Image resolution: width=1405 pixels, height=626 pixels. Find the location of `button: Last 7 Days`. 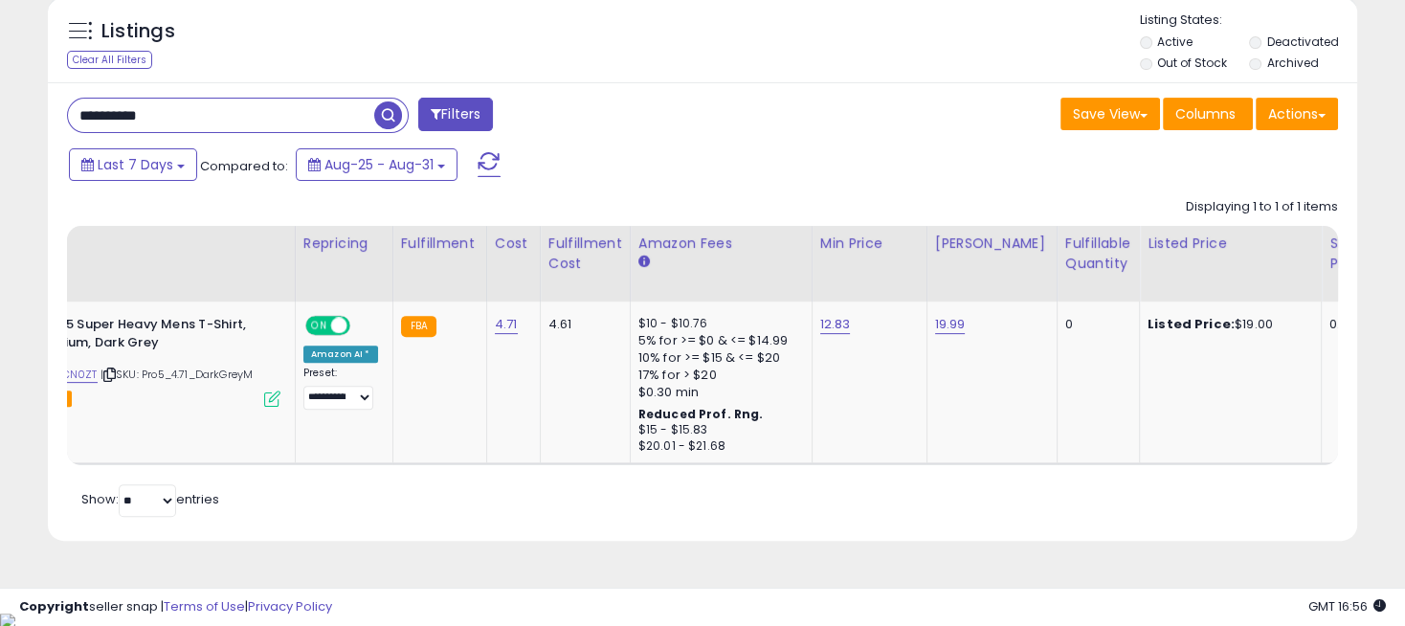

button: Last 7 Days is located at coordinates (133, 165).